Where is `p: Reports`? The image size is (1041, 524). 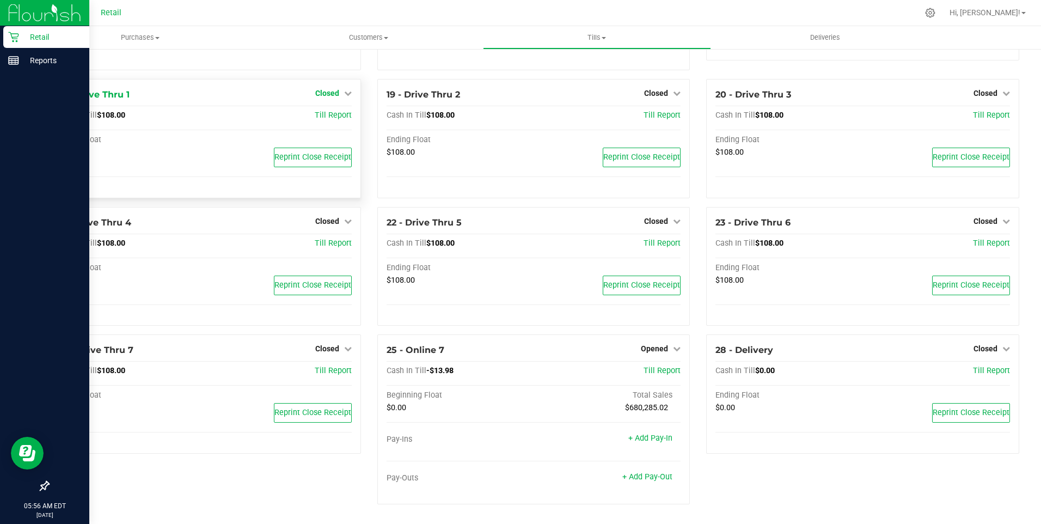
p: Reports is located at coordinates (52, 60).